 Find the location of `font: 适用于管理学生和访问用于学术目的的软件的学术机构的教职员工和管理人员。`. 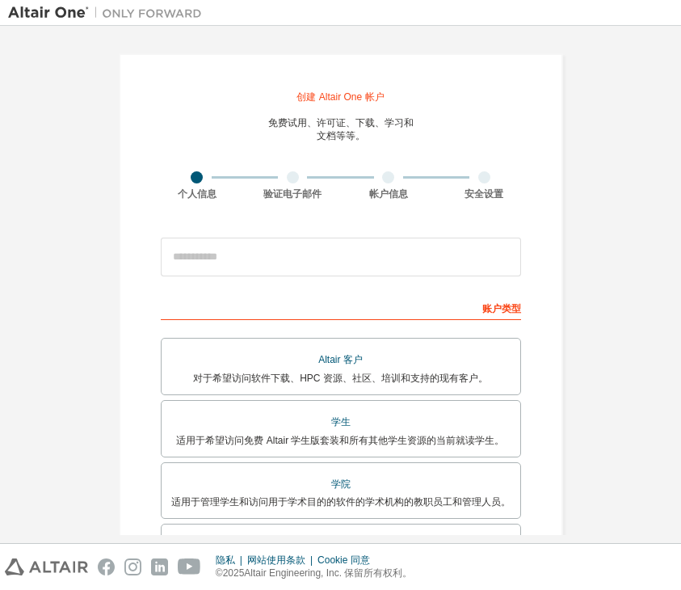

font: 适用于管理学生和访问用于学术目的的软件的学术机构的教职员工和管理人员。 is located at coordinates (341, 502).